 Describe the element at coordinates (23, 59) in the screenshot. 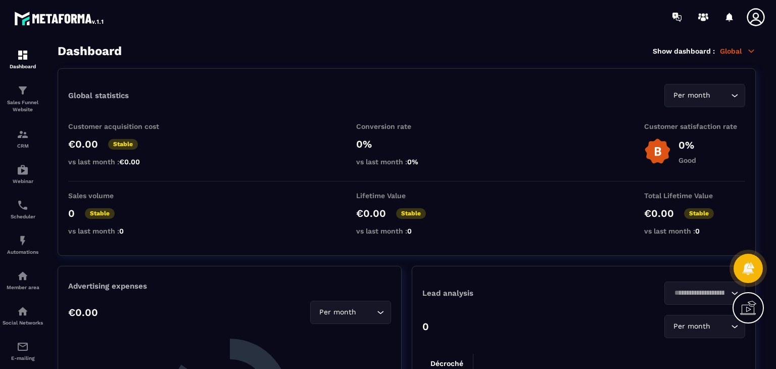

I see `a: formationformationDashboard` at that location.